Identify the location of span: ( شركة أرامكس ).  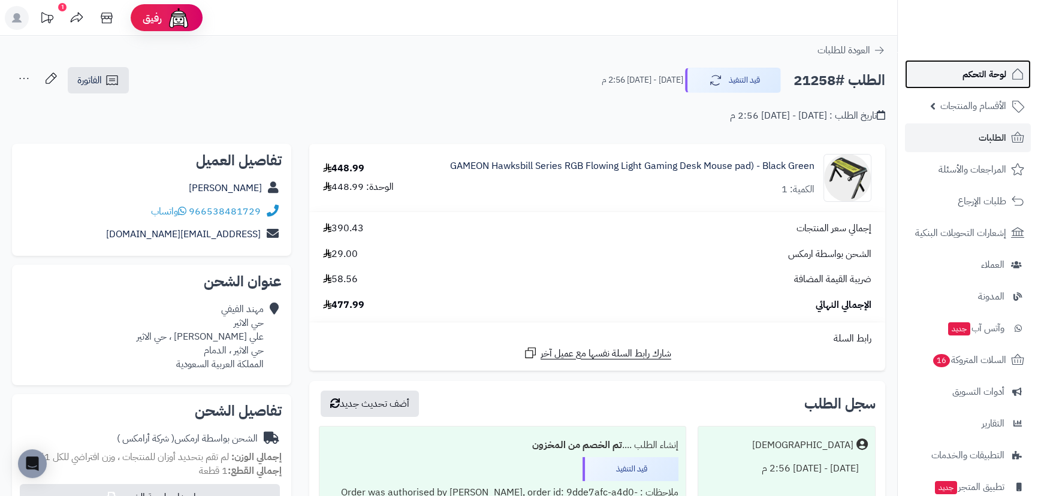
(146, 439).